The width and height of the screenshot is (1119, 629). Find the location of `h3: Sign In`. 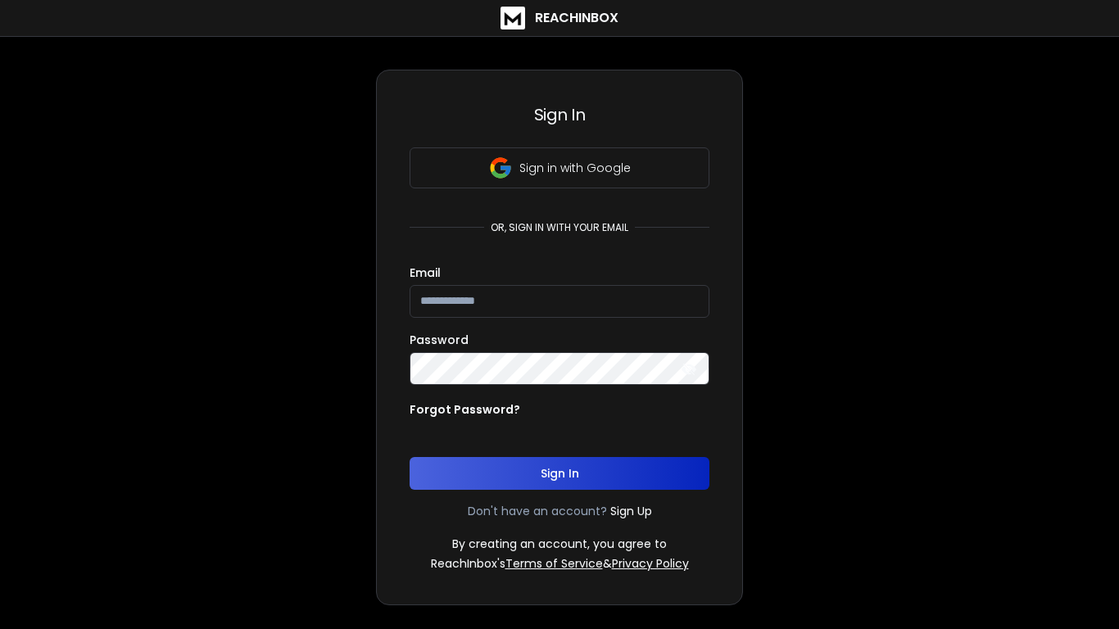

h3: Sign In is located at coordinates (559, 115).